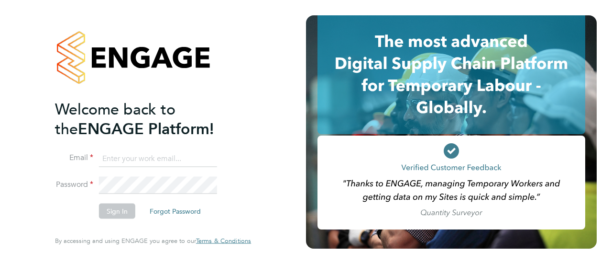 Image resolution: width=612 pixels, height=264 pixels. I want to click on input: Enter your work email..., so click(158, 158).